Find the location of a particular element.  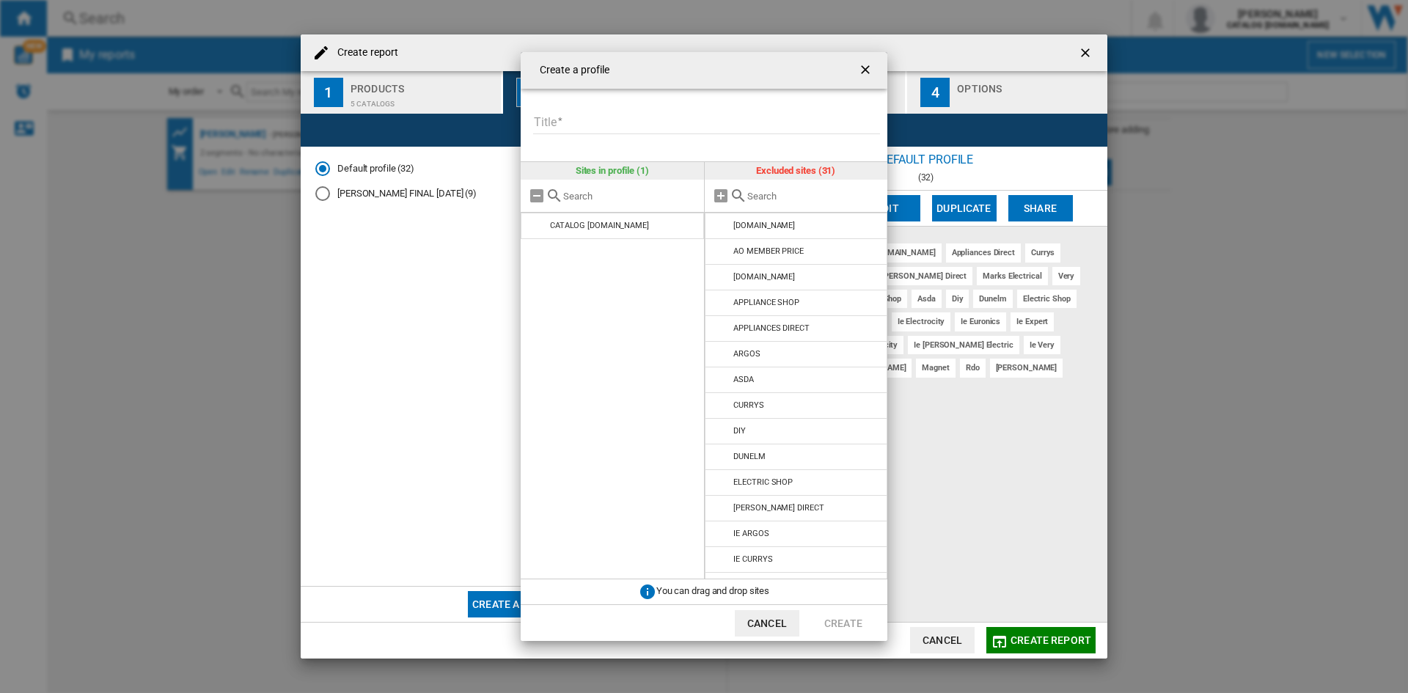

div: Excluded sites (31) is located at coordinates (796, 171).